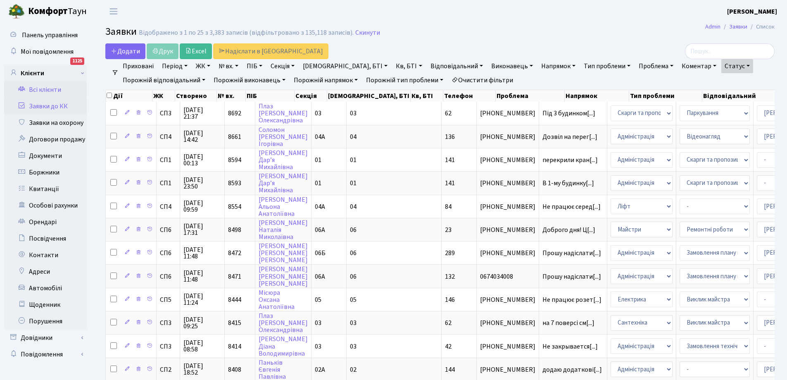  What do you see at coordinates (569, 230) in the screenshot?
I see `span: Доброго дня! Ц[...]` at bounding box center [569, 230].